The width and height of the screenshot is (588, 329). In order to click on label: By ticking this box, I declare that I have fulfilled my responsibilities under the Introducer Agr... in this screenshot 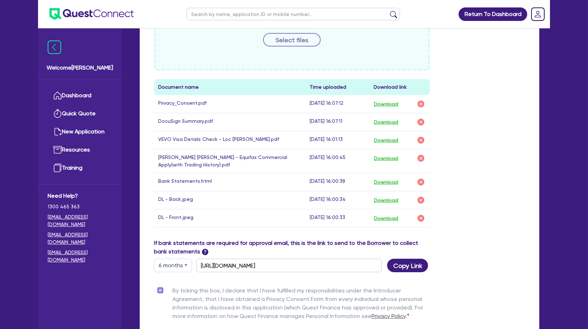, I will do `click(301, 305)`.